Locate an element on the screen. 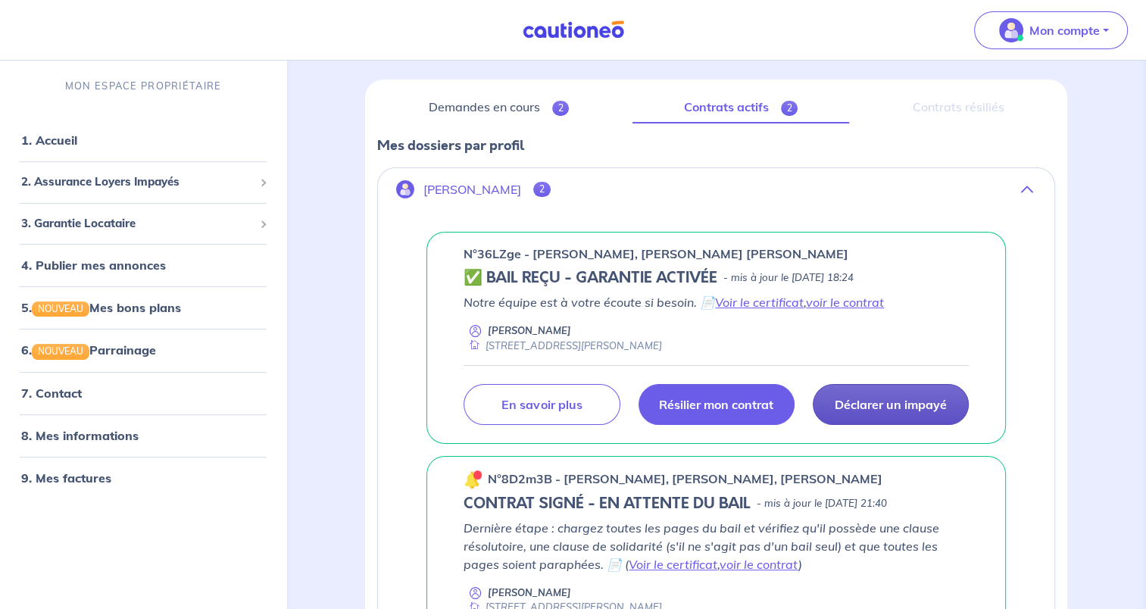  div: state: CONTRACT-SIGNED, Context: NEW,CHOOSE-CERTIFICATE,COLOCATION,LESSOR-DOCUMENTS is located at coordinates (716, 504).